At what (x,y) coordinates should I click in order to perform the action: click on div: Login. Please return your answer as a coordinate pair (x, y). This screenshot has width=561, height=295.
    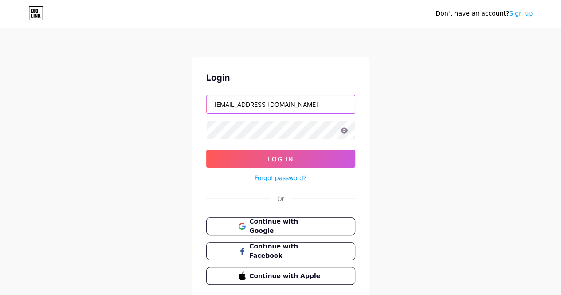
    Looking at the image, I should click on (280, 78).